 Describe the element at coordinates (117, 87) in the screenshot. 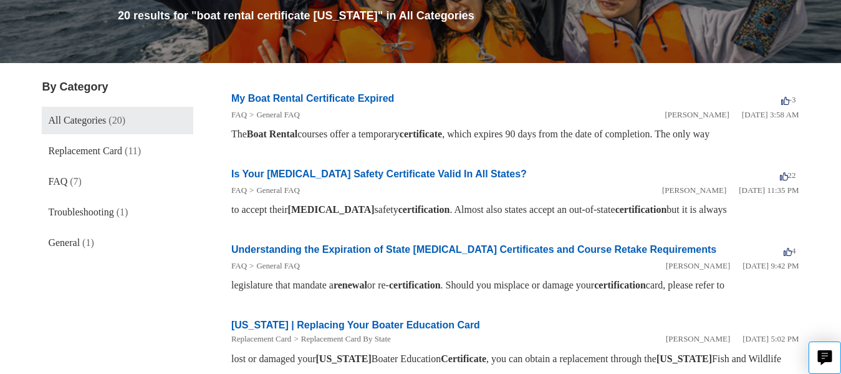

I see `h3: By Category` at that location.